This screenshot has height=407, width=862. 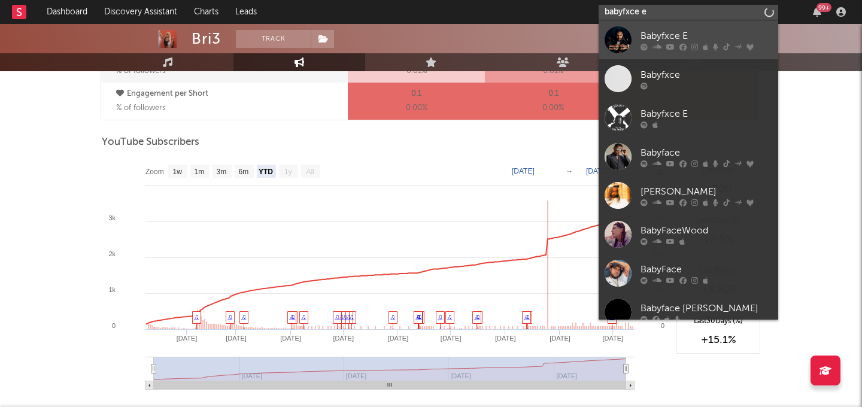 I want to click on div: +15.1 %, so click(x=718, y=340).